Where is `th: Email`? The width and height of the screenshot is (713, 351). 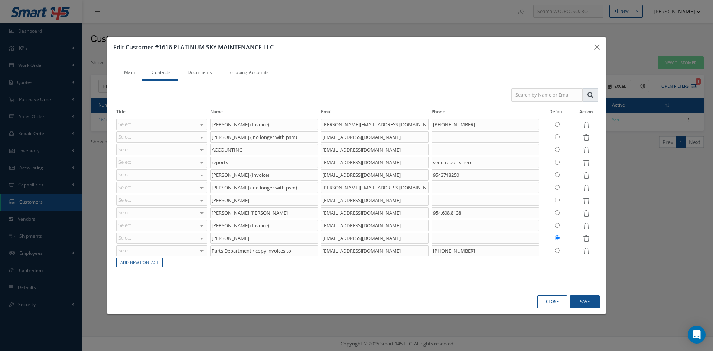
th: Email is located at coordinates (375, 113).